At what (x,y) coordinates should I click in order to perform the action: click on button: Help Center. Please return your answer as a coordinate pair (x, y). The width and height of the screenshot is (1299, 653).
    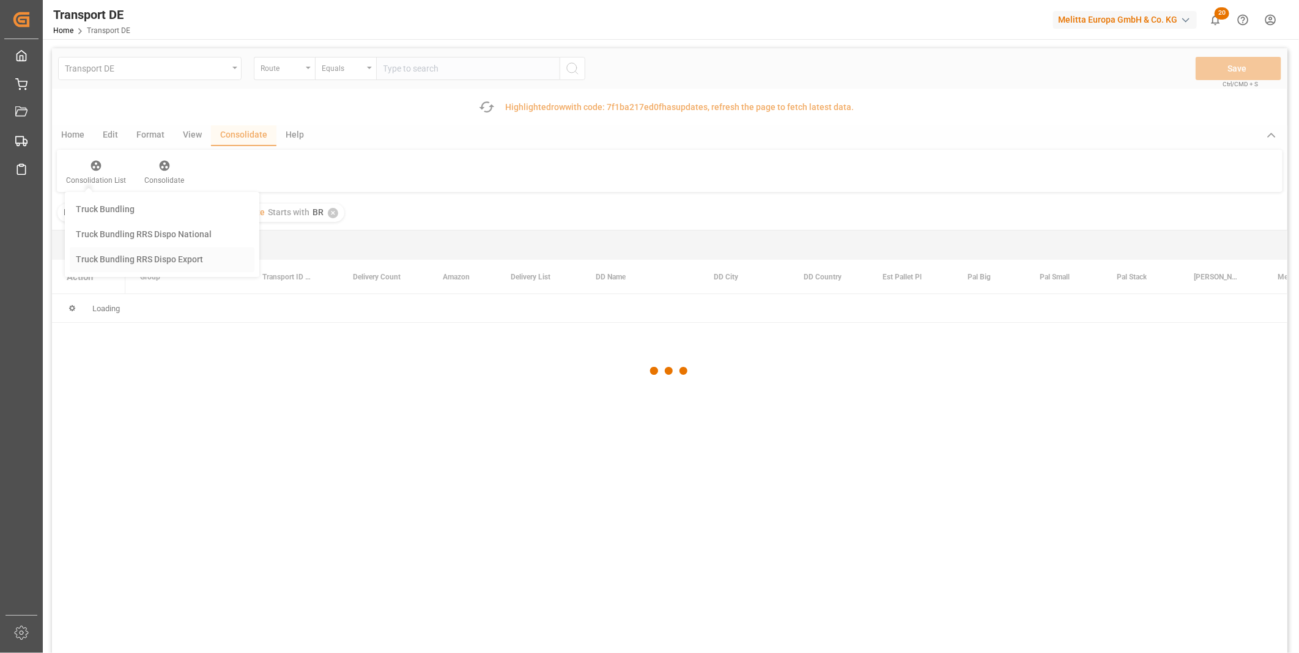
    Looking at the image, I should click on (1242, 20).